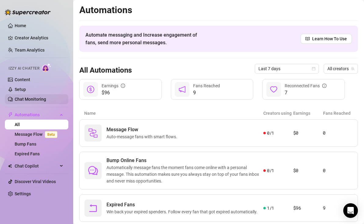 Image resolution: width=364 pixels, height=224 pixels. I want to click on a: Settings, so click(23, 194).